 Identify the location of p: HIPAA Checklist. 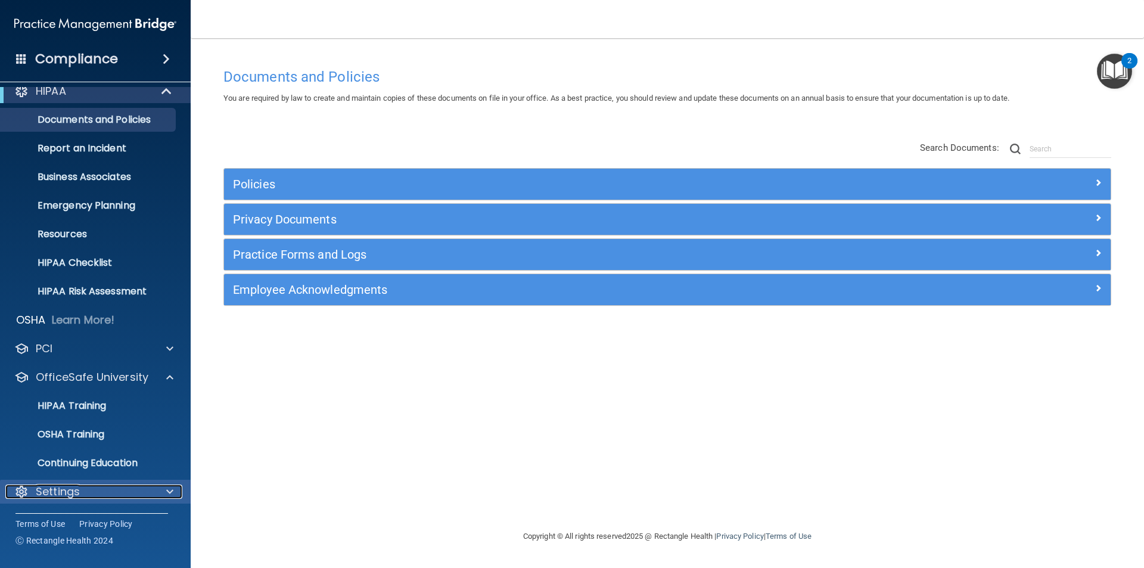
(89, 263).